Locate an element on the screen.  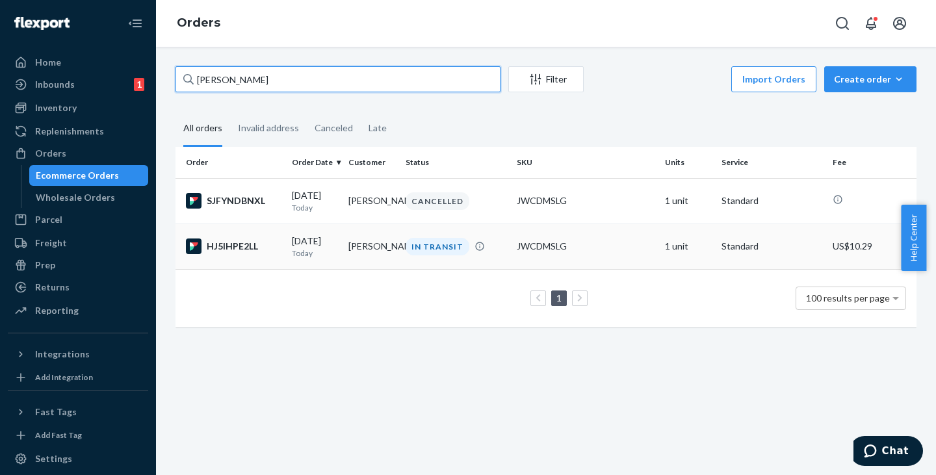
div: Inventory is located at coordinates (56, 108).